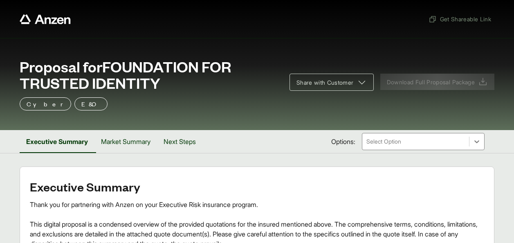 This screenshot has height=243, width=514. Describe the element at coordinates (45, 19) in the screenshot. I see `a: Anzen website` at that location.